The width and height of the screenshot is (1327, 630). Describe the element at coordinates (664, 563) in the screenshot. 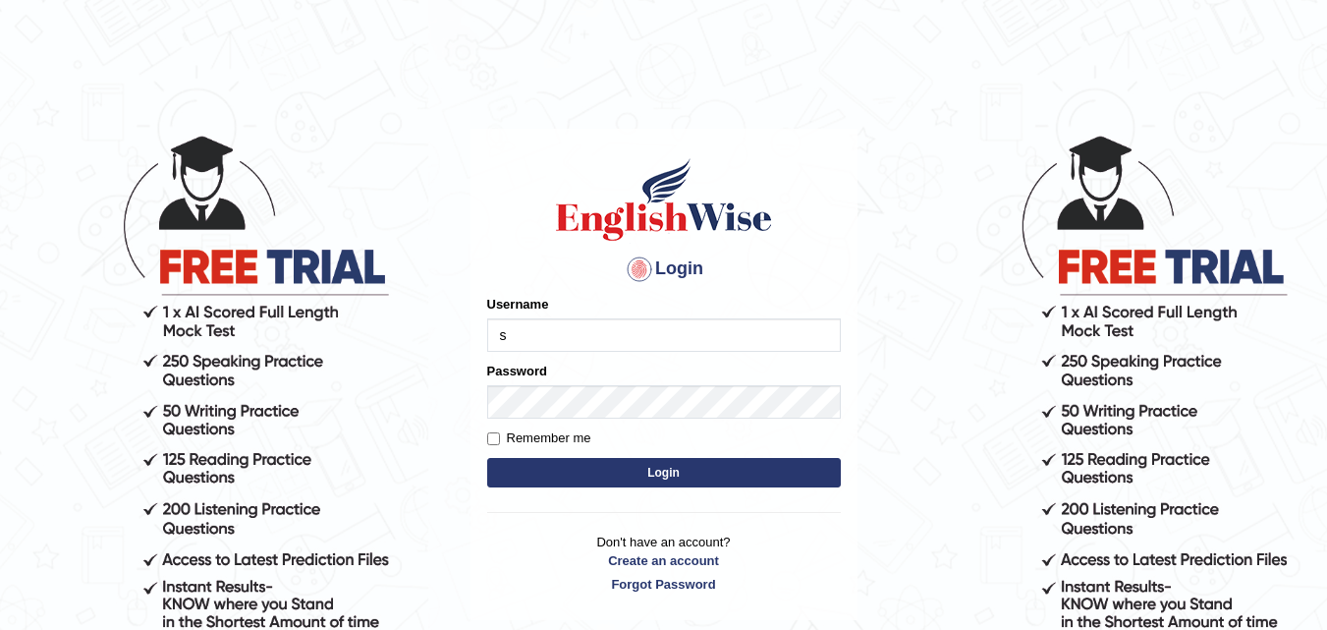

I see `p: Don't have an account?` at that location.